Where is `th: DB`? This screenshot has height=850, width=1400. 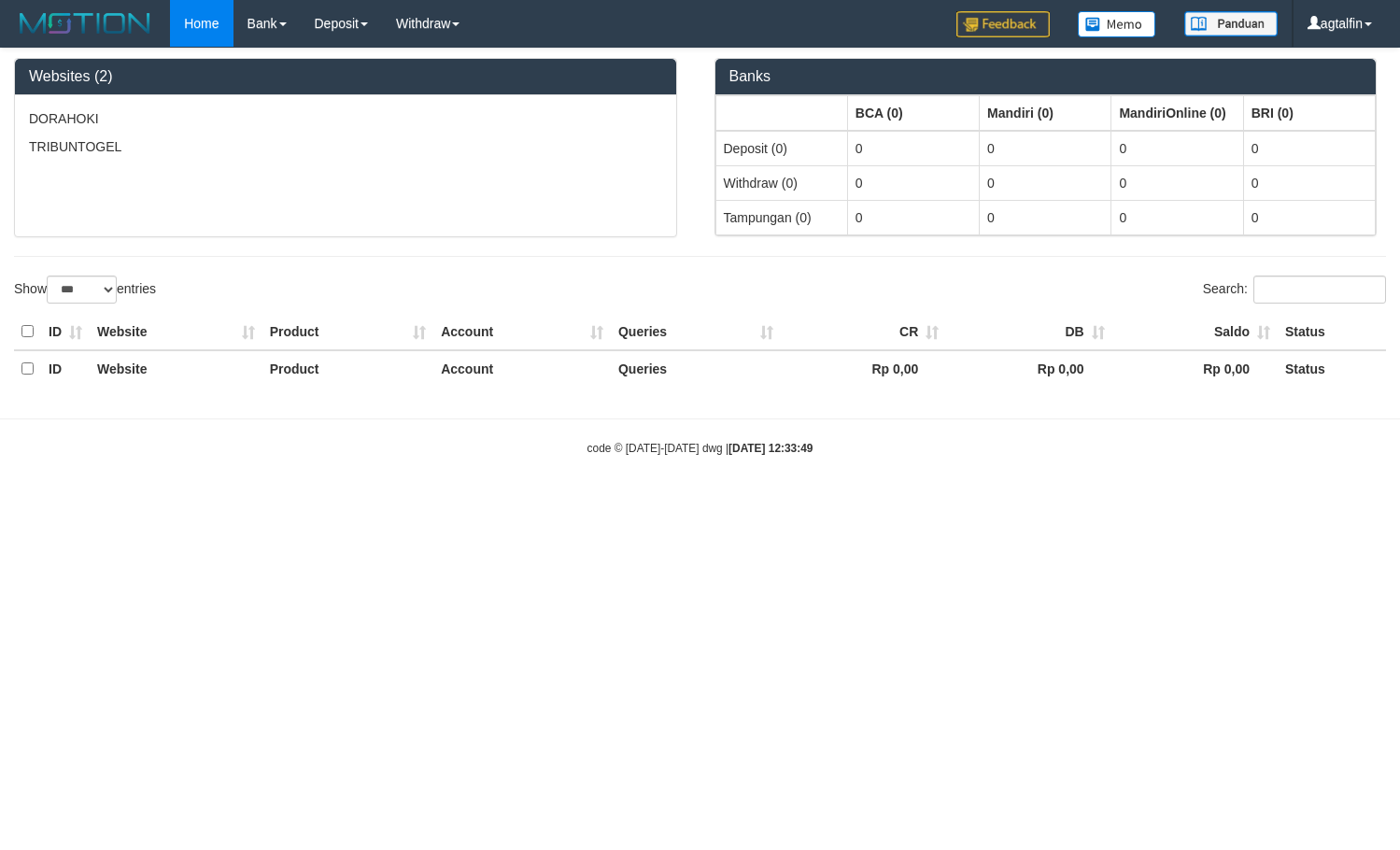 th: DB is located at coordinates (1028, 332).